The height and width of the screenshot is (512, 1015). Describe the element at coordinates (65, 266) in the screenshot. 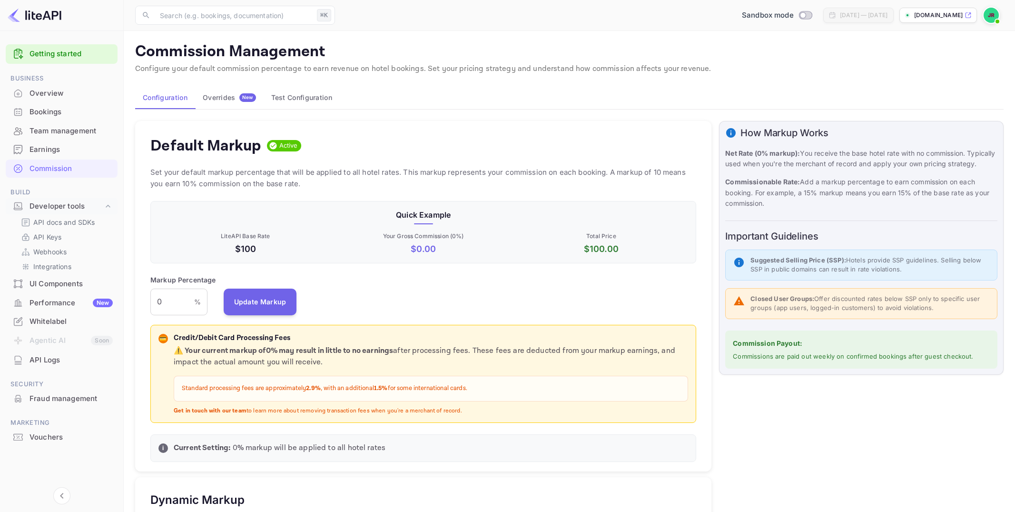

I see `a: Integrations` at that location.